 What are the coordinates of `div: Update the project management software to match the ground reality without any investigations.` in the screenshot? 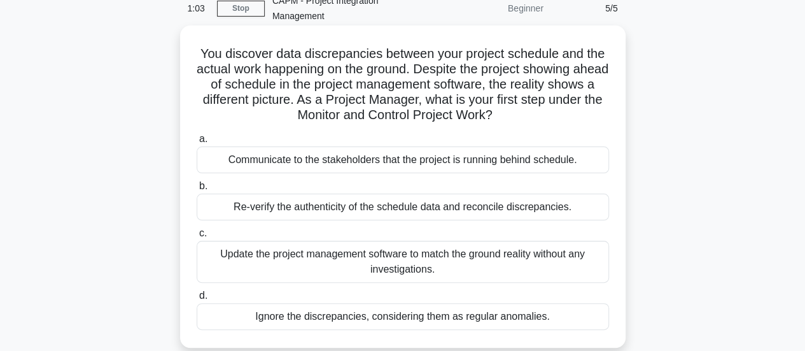 It's located at (403, 262).